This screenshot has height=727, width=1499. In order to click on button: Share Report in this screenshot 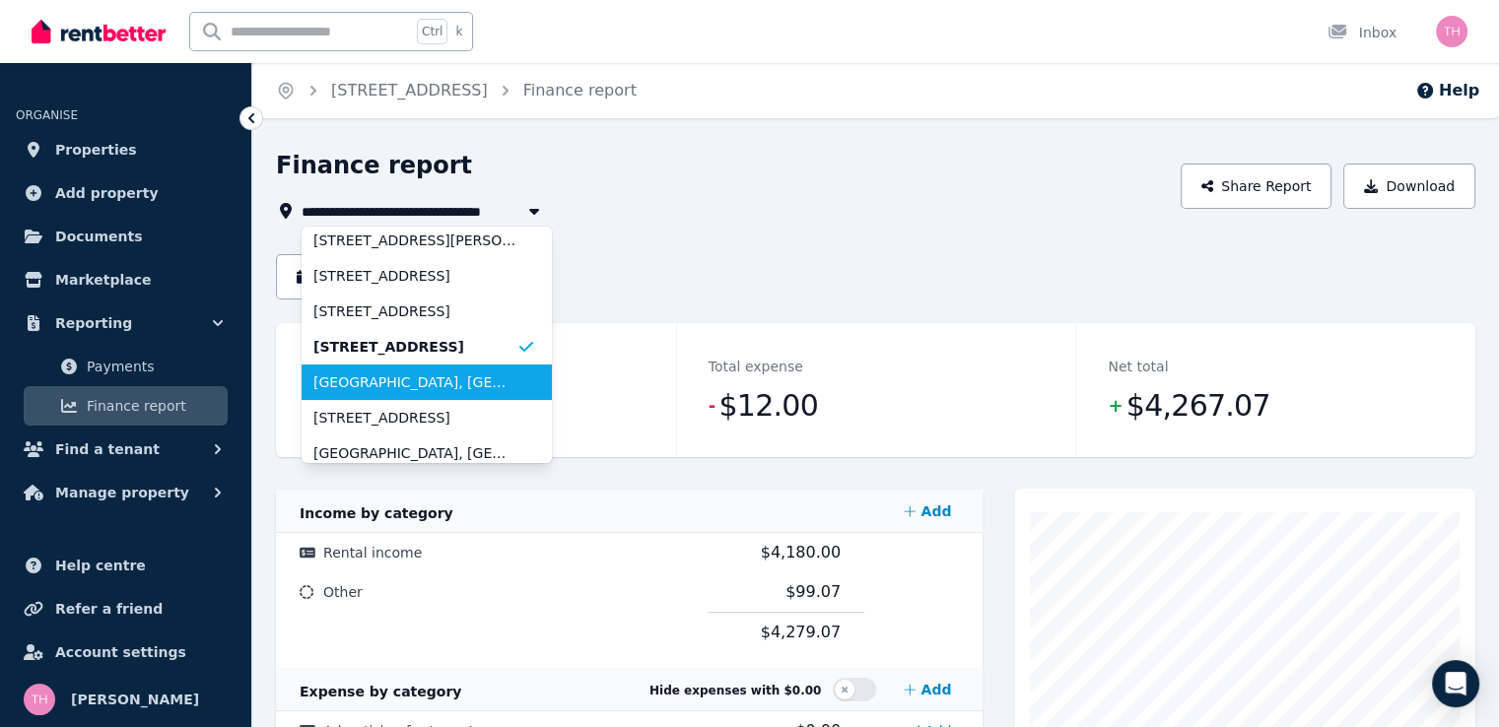, I will do `click(1256, 186)`.